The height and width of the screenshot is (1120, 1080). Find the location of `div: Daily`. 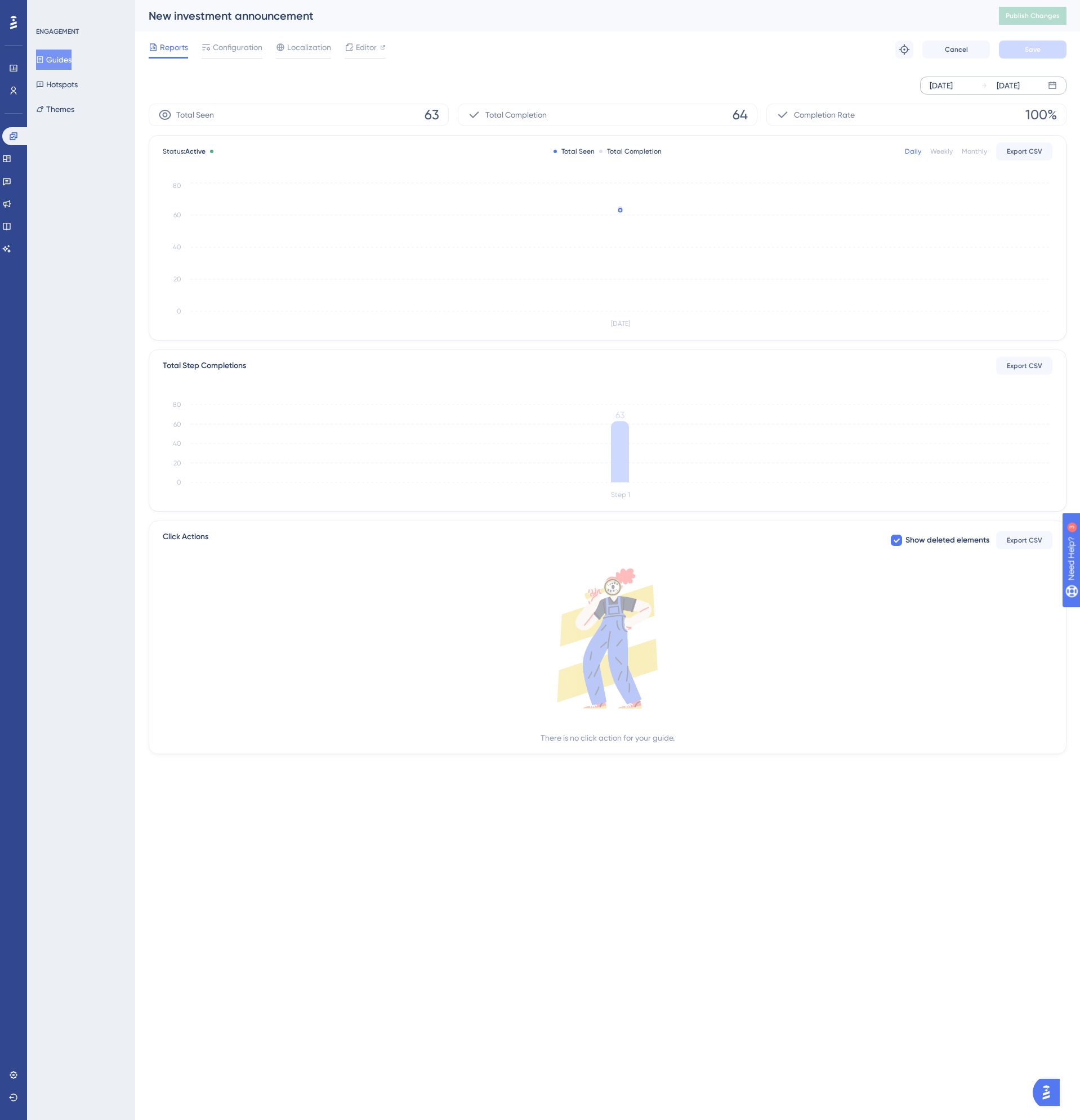

div: Daily is located at coordinates (913, 152).